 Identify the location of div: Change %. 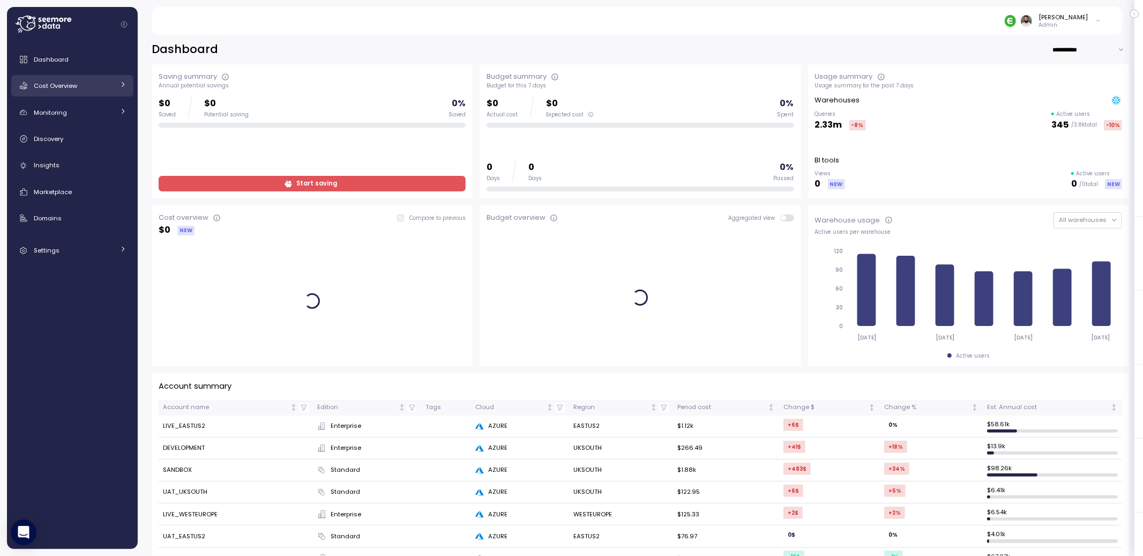
(926, 407).